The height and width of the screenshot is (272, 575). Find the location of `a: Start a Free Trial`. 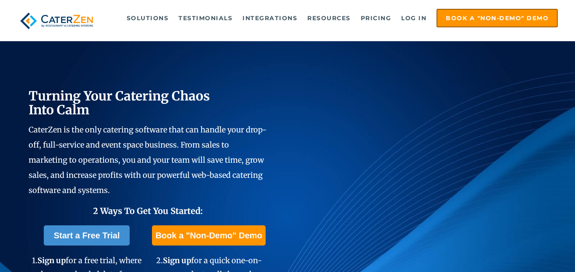

a: Start a Free Trial is located at coordinates (87, 236).